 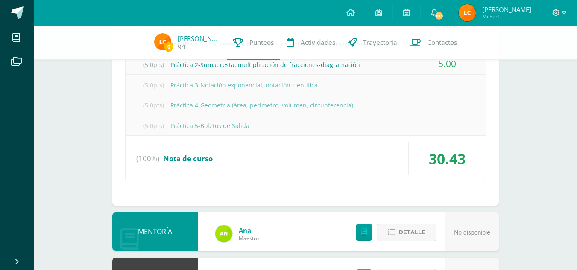 I want to click on span: Trayectoria, so click(x=380, y=42).